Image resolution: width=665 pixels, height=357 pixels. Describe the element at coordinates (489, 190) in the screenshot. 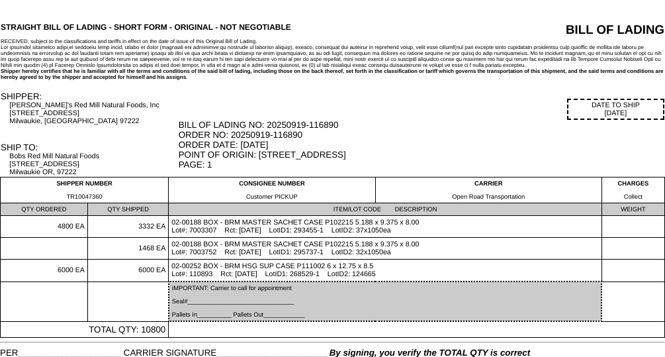

I see `td: CARRIER` at that location.